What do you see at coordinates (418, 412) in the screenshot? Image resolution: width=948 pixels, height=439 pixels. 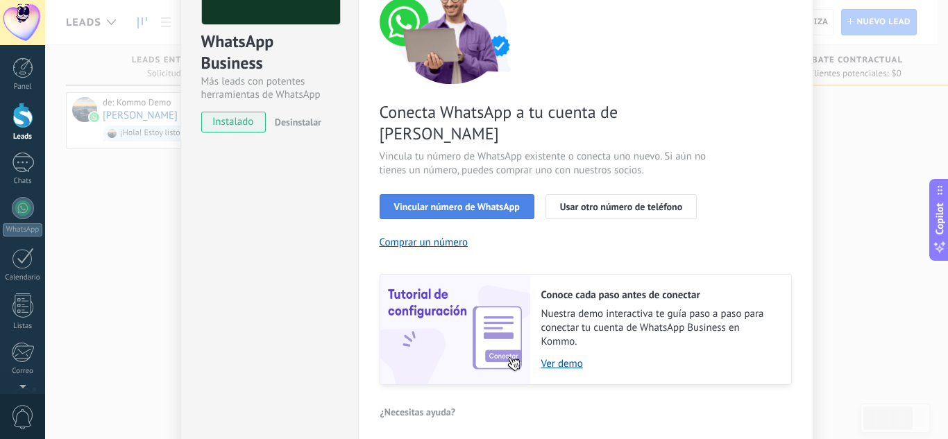 I see `button: ¿Necesitas ayuda?` at bounding box center [418, 412].